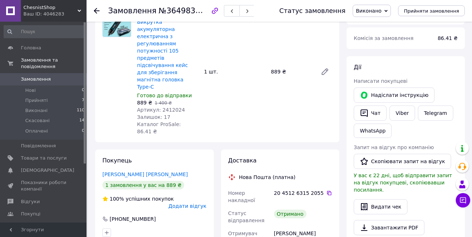 The image size is (472, 237). What do you see at coordinates (184, 10) in the screenshot?
I see `span: №364983789` at bounding box center [184, 10].